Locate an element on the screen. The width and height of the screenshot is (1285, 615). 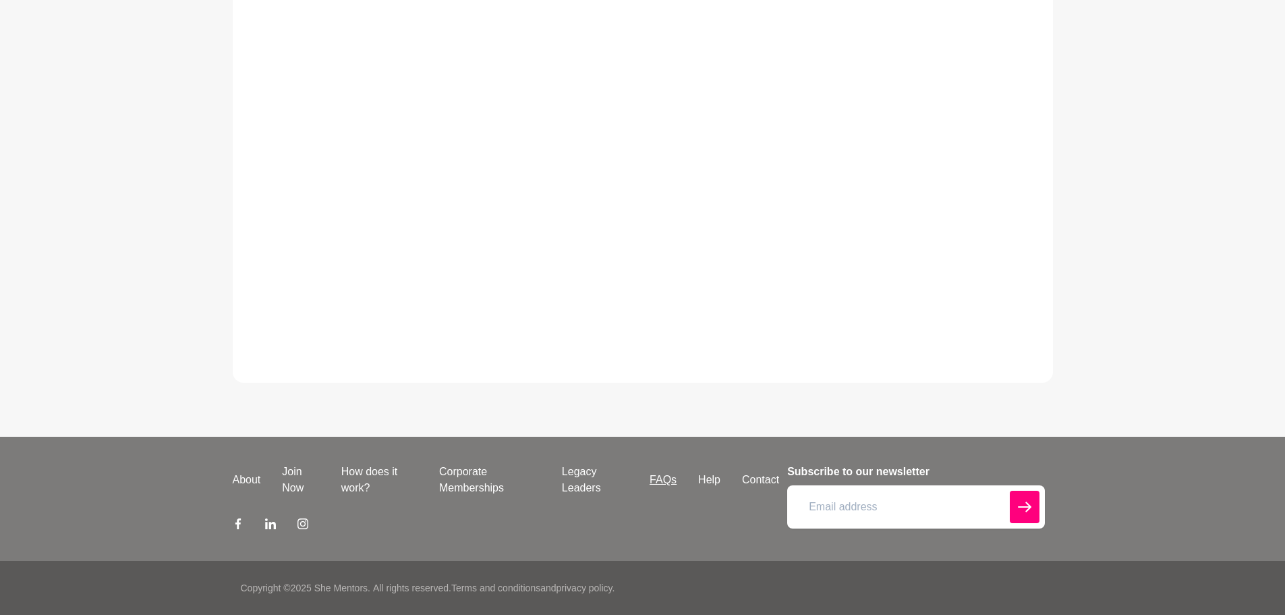
a: Facebook is located at coordinates (238, 526).